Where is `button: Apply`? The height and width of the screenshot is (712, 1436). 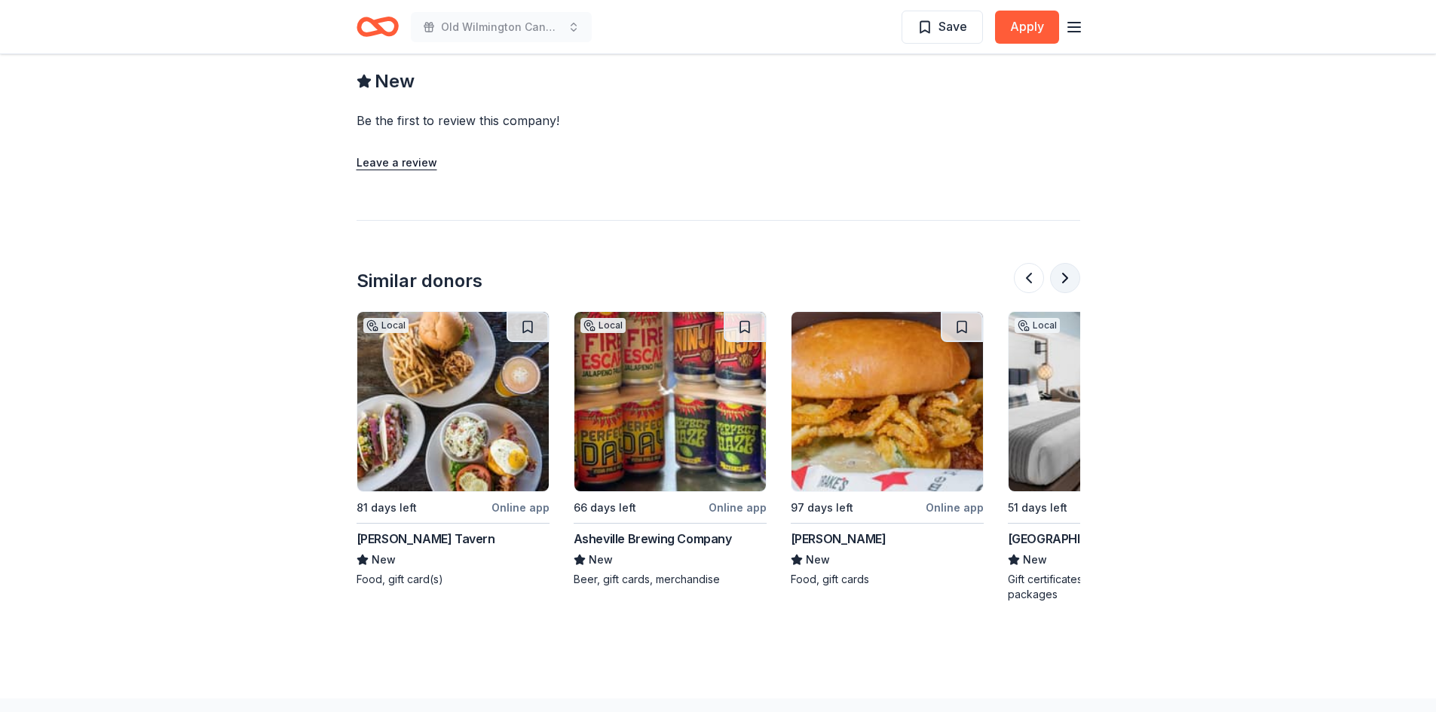 button: Apply is located at coordinates (1027, 27).